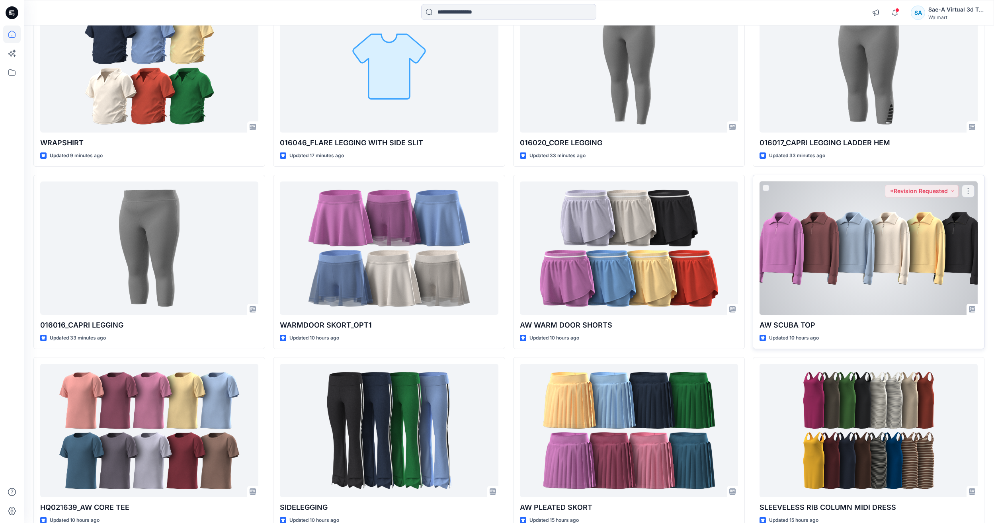 Image resolution: width=994 pixels, height=523 pixels. Describe the element at coordinates (869, 248) in the screenshot. I see `a: AW SCUBA TOP` at that location.